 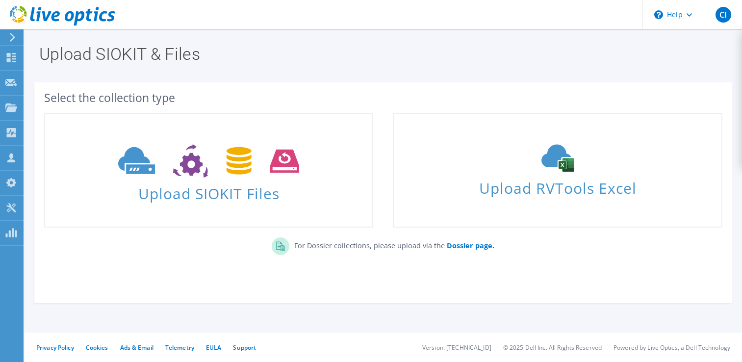 I want to click on a: Dossier page., so click(x=469, y=245).